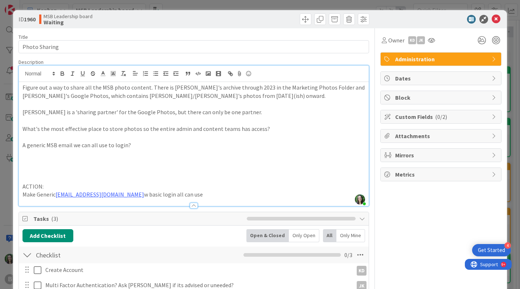 This screenshot has width=520, height=289. What do you see at coordinates (360, 200) in the screenshot?
I see `img: Fuzf4SG1LSpqEWT1dxT21BtkoUhcOLTo.jpg` at bounding box center [360, 200].